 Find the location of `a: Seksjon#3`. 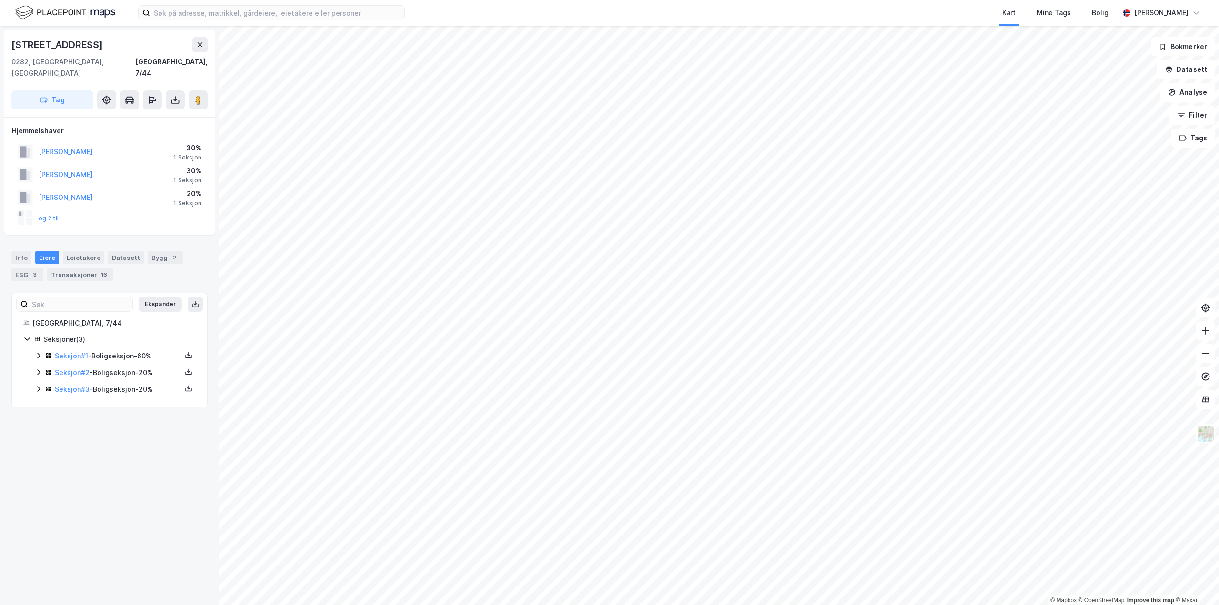

a: Seksjon#3 is located at coordinates (72, 389).